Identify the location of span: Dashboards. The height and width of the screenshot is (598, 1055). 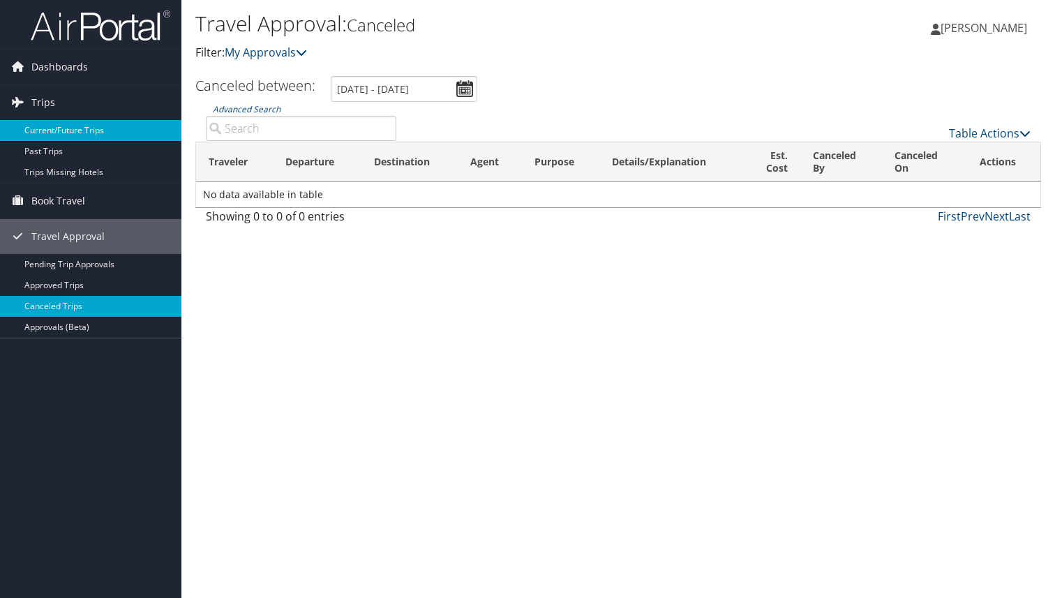
(59, 67).